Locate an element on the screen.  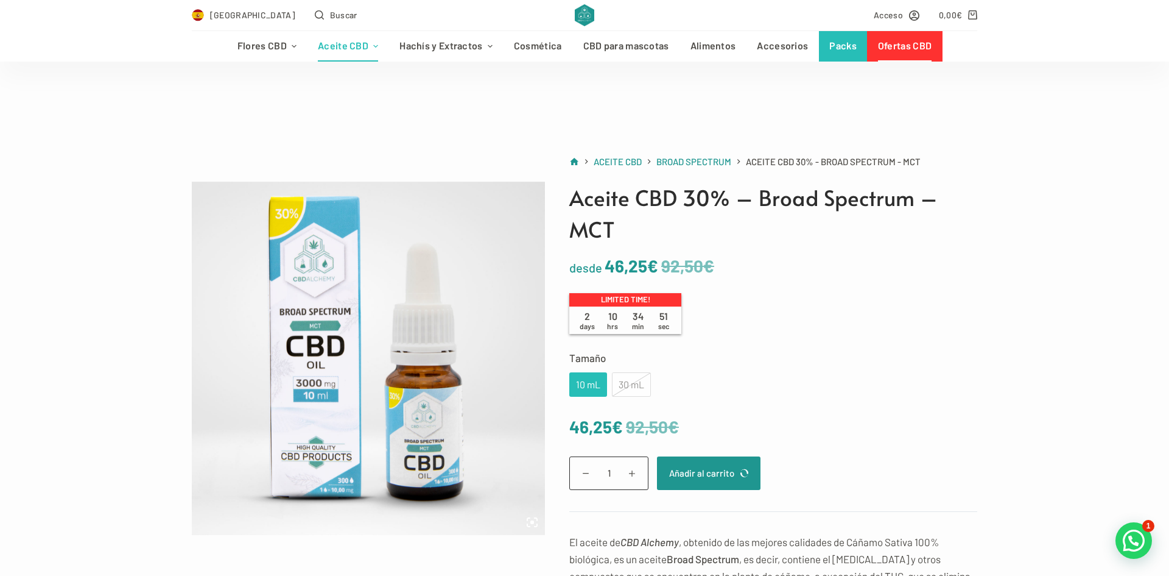
bdi: 0,00 is located at coordinates (951, 15).